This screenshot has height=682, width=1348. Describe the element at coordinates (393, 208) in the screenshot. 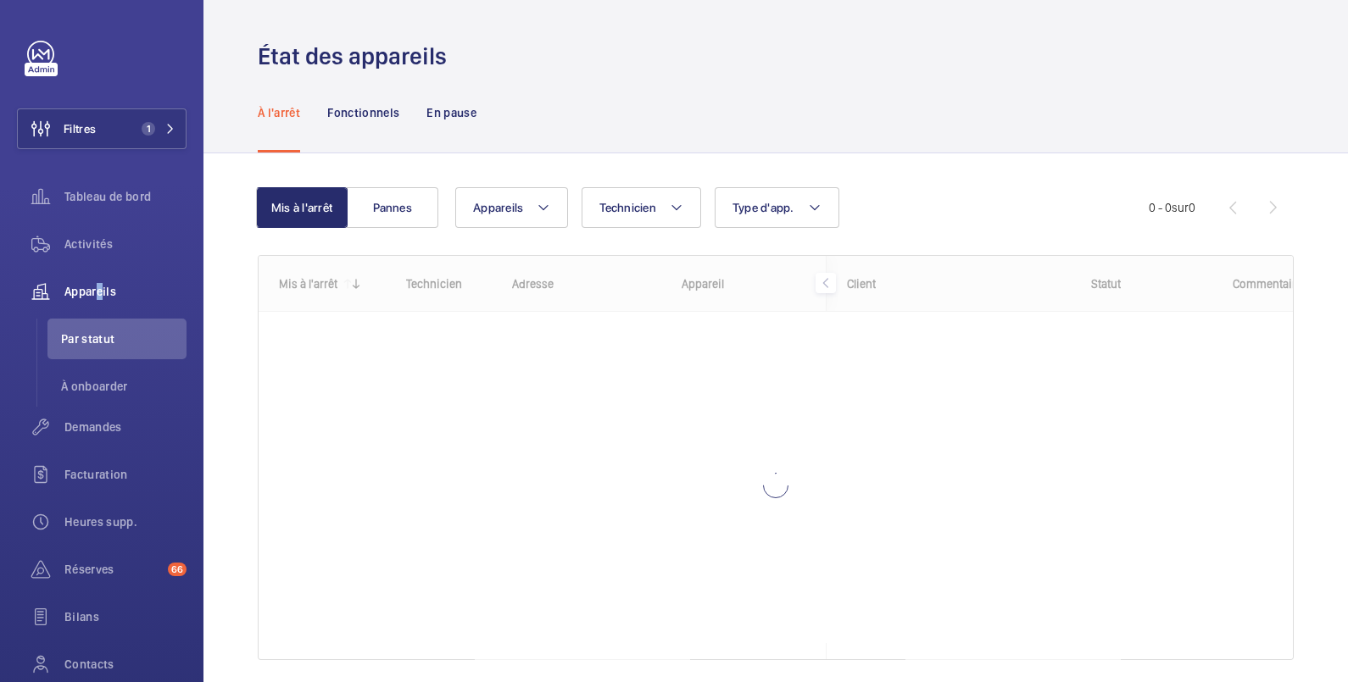

I see `button: Pannes` at that location.